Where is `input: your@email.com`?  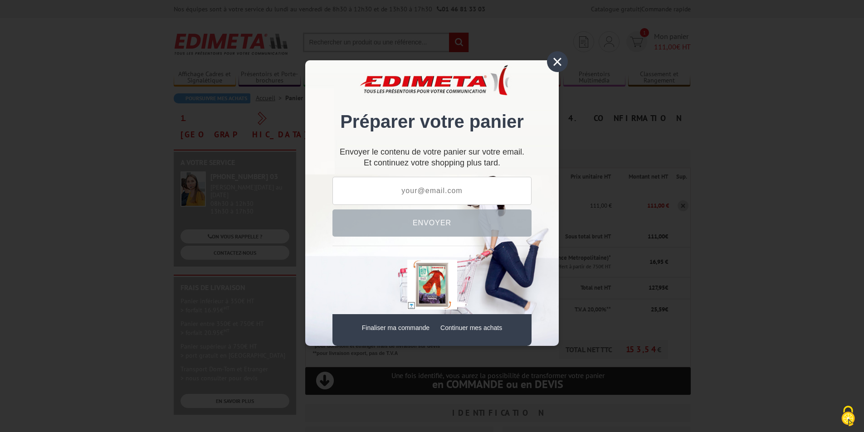
input: your@email.com is located at coordinates (432, 191).